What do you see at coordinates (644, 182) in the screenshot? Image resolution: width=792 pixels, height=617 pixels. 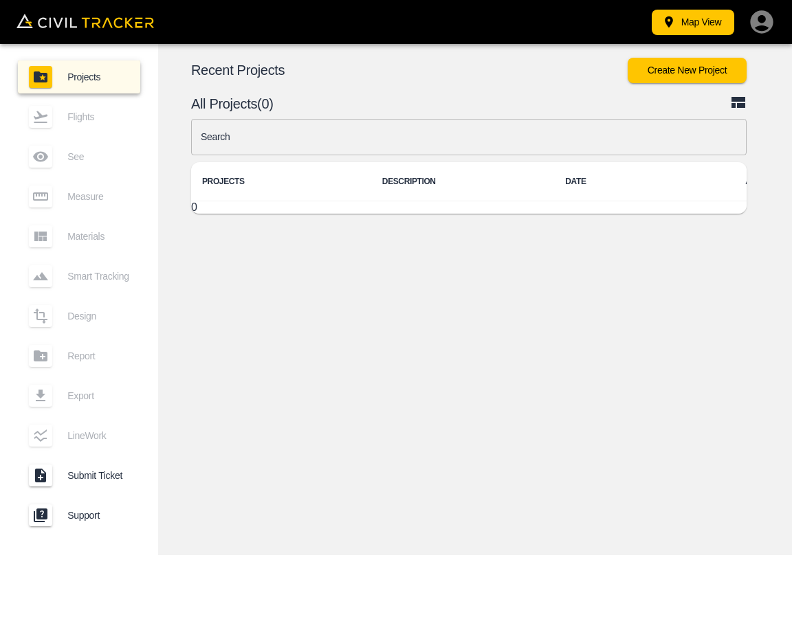 I see `th: DATE` at bounding box center [644, 182].